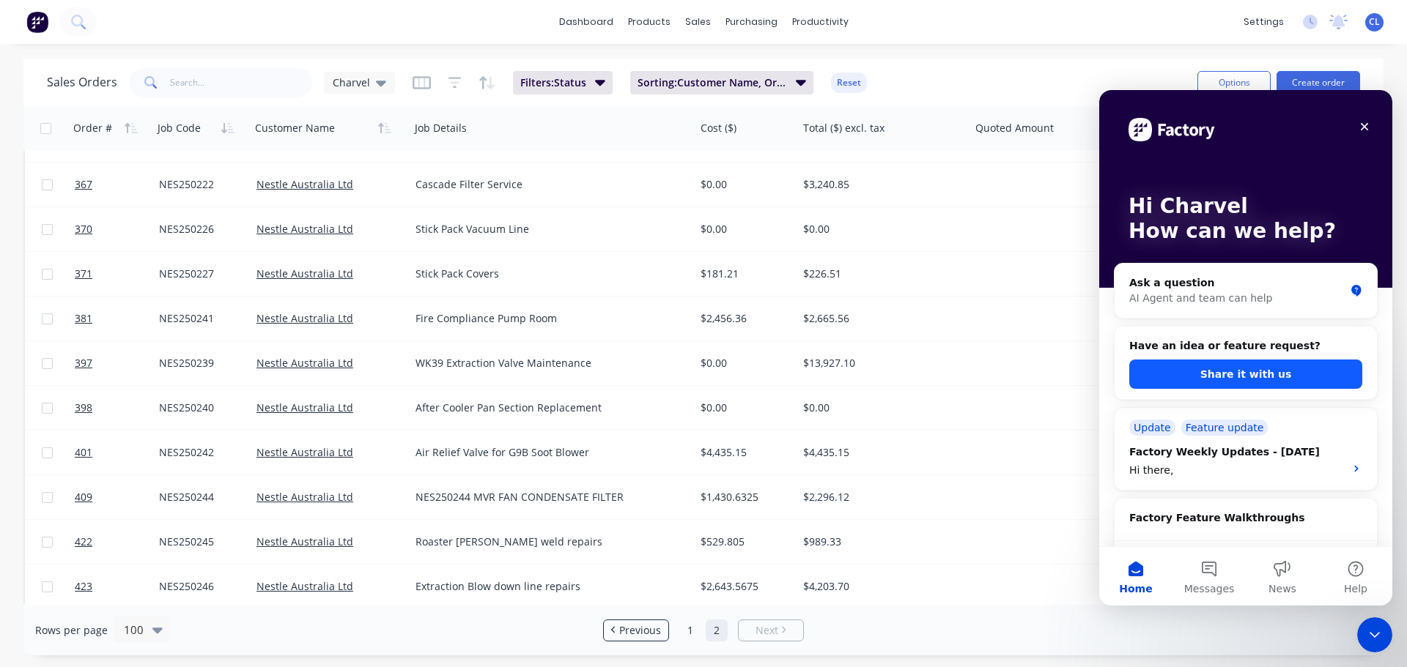  Describe the element at coordinates (84, 453) in the screenshot. I see `span: 401` at that location.